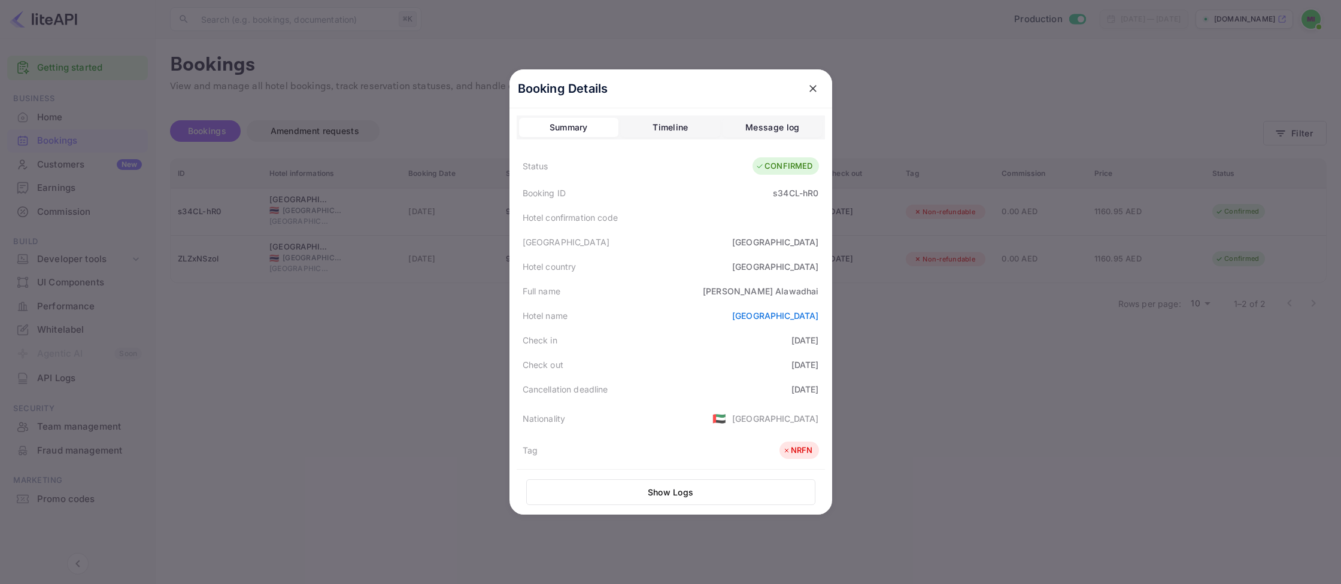 The image size is (1341, 584). I want to click on div: Timeline, so click(670, 127).